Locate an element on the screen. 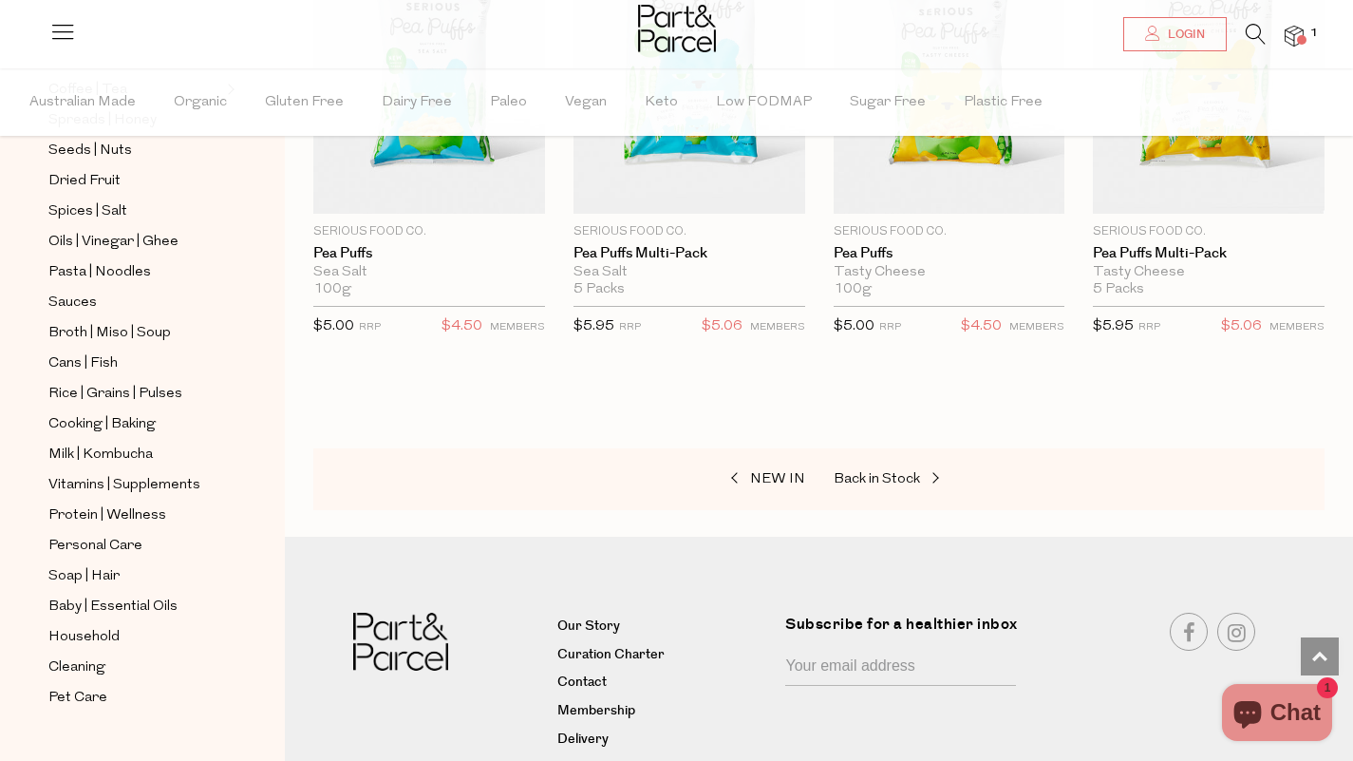 This screenshot has height=761, width=1353. span: Paleo is located at coordinates (508, 103).